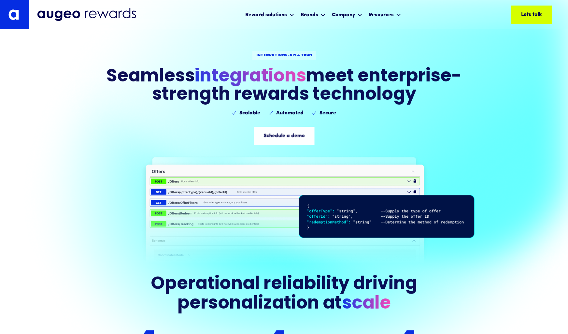 This screenshot has width=568, height=334. What do you see at coordinates (366, 304) in the screenshot?
I see `span: scale` at bounding box center [366, 304].